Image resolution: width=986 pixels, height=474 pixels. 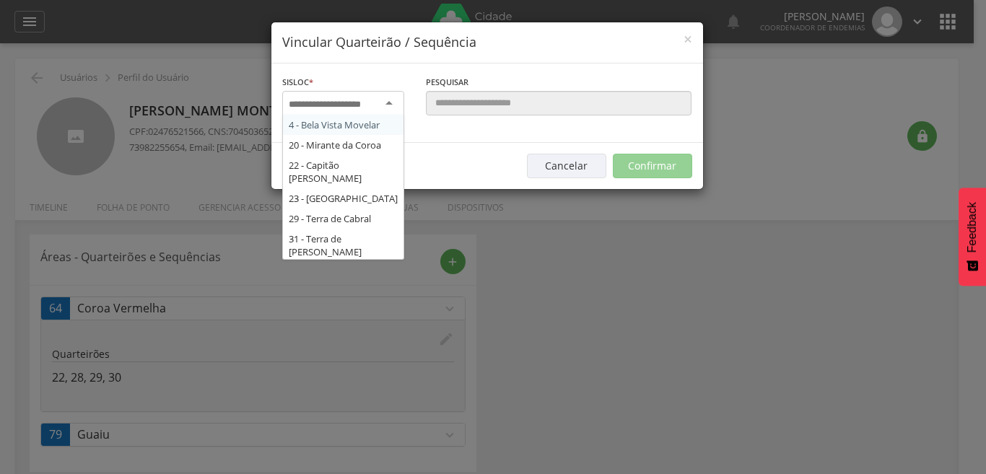 What do you see at coordinates (343, 145) in the screenshot?
I see `div: 20 - Mirante da Coroa` at bounding box center [343, 145].